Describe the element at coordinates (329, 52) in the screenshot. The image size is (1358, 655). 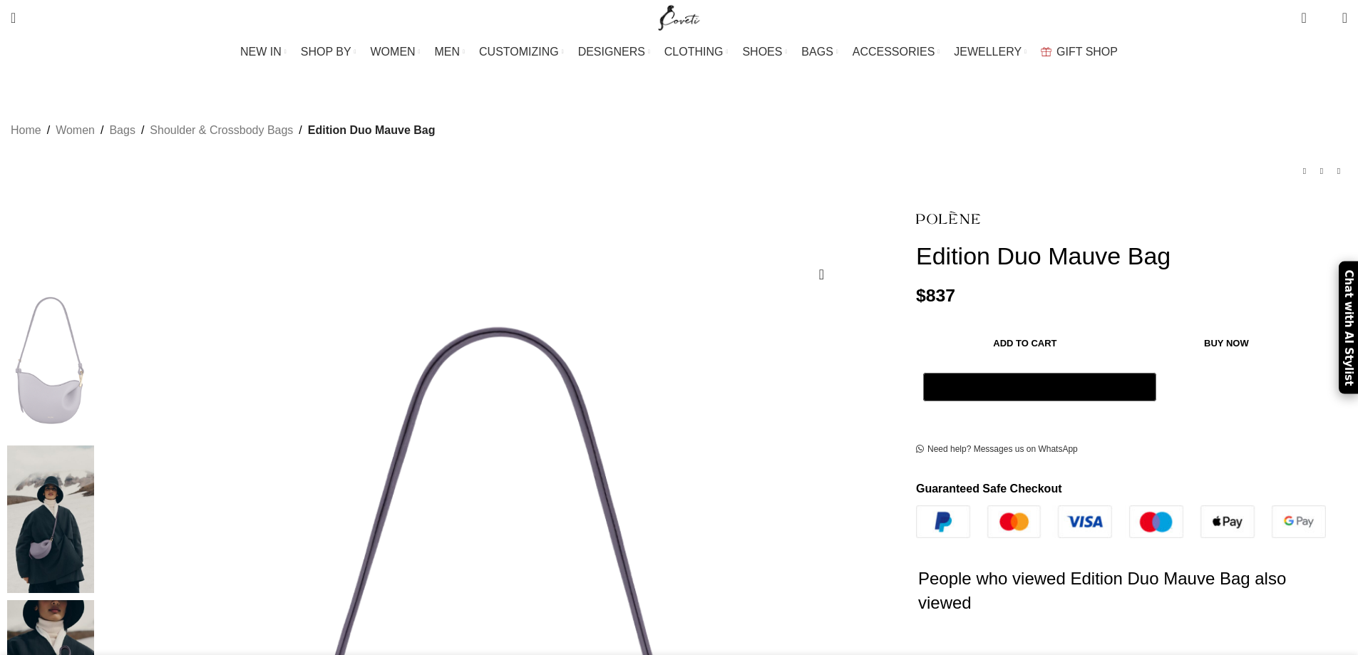
I see `a: SHOP BY` at that location.